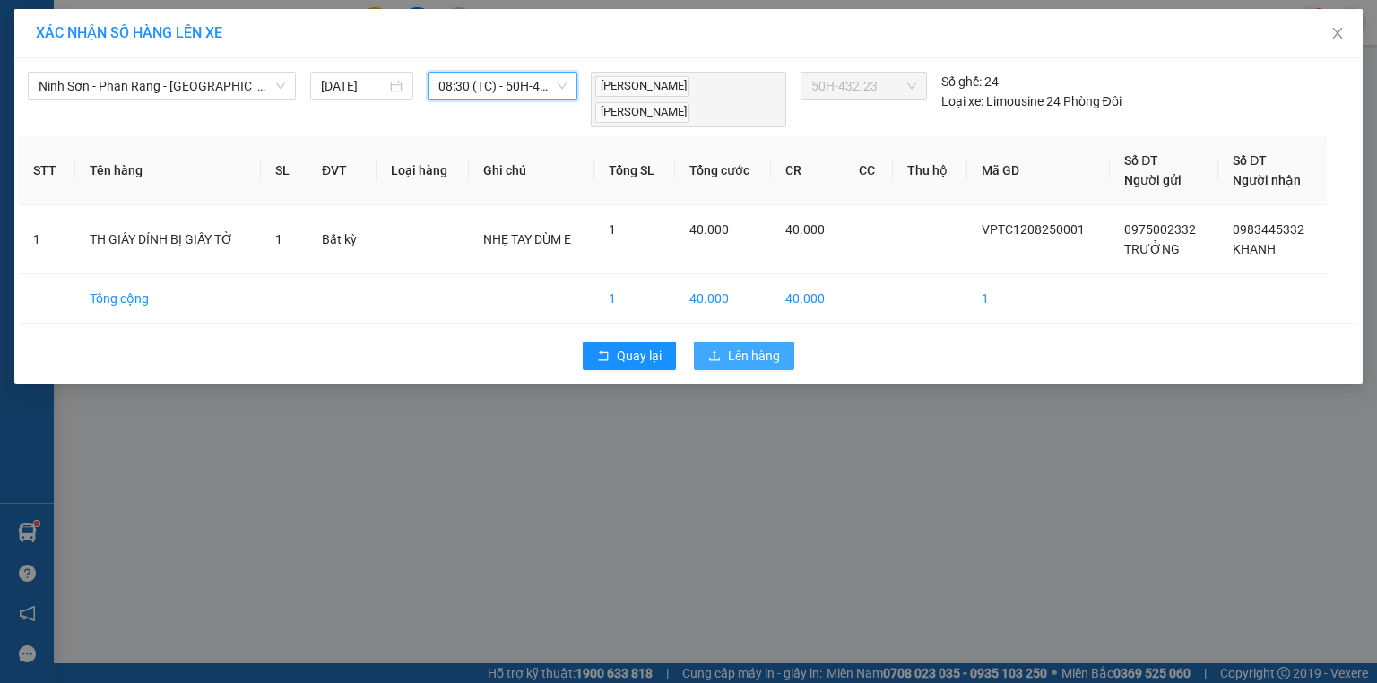 This screenshot has height=683, width=1377. Describe the element at coordinates (169, 170) in the screenshot. I see `th: Tên hàng` at that location.